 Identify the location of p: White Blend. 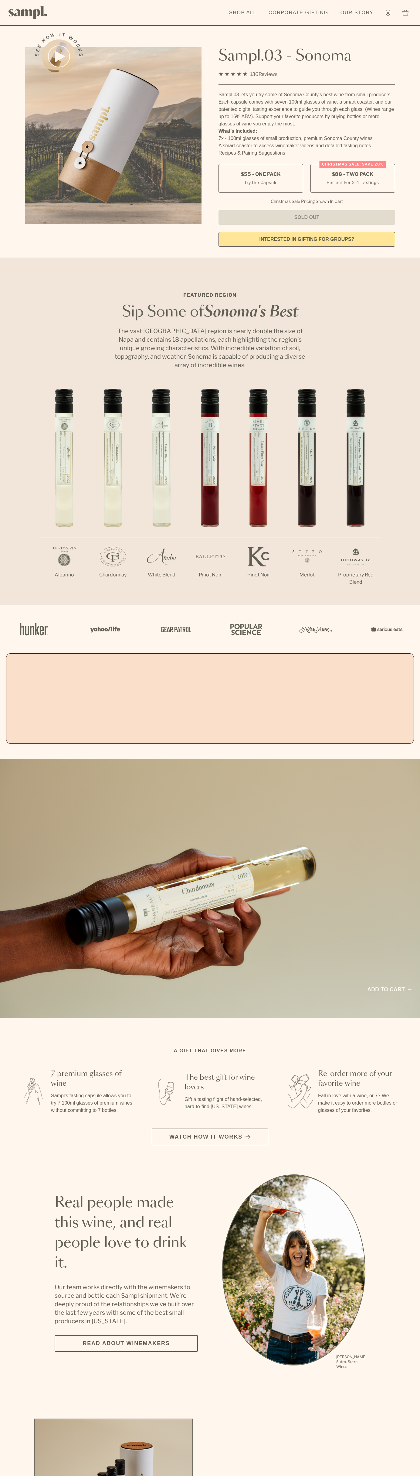
(162, 575).